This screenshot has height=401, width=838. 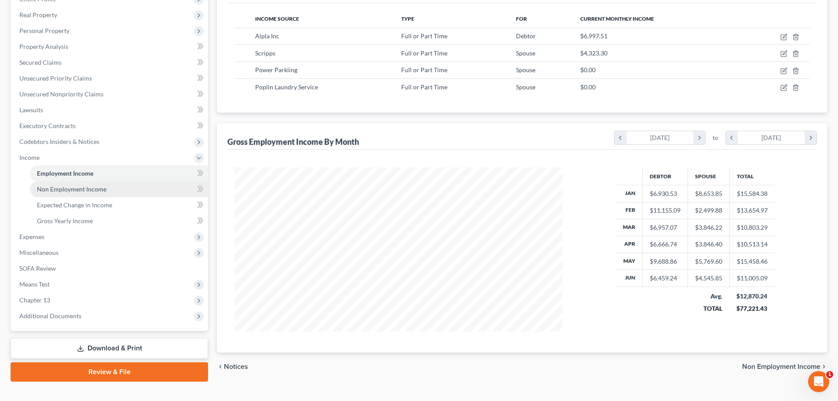 What do you see at coordinates (752, 210) in the screenshot?
I see `td: $13,654.97` at bounding box center [752, 210].